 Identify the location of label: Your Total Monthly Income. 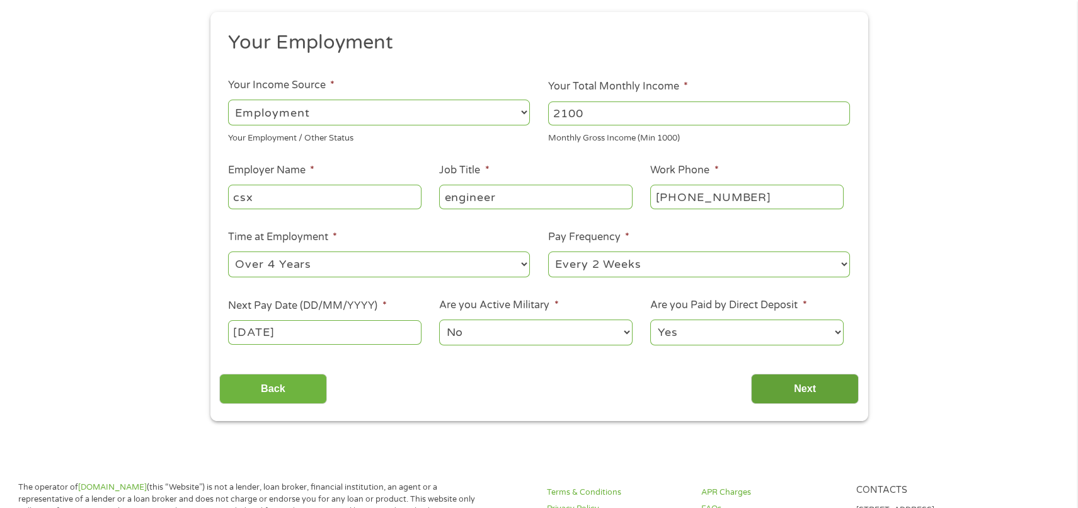
(618, 86).